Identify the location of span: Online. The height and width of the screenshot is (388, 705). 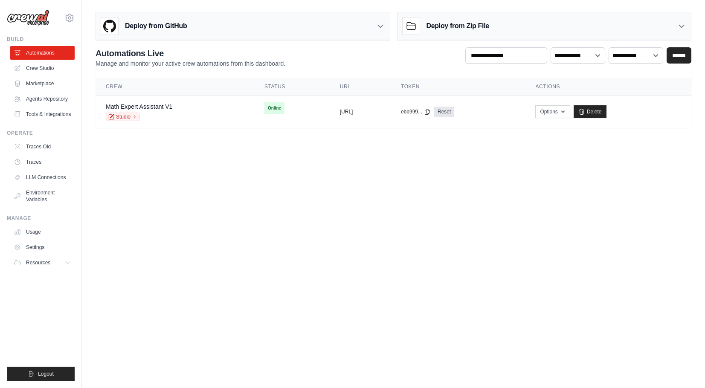
(274, 108).